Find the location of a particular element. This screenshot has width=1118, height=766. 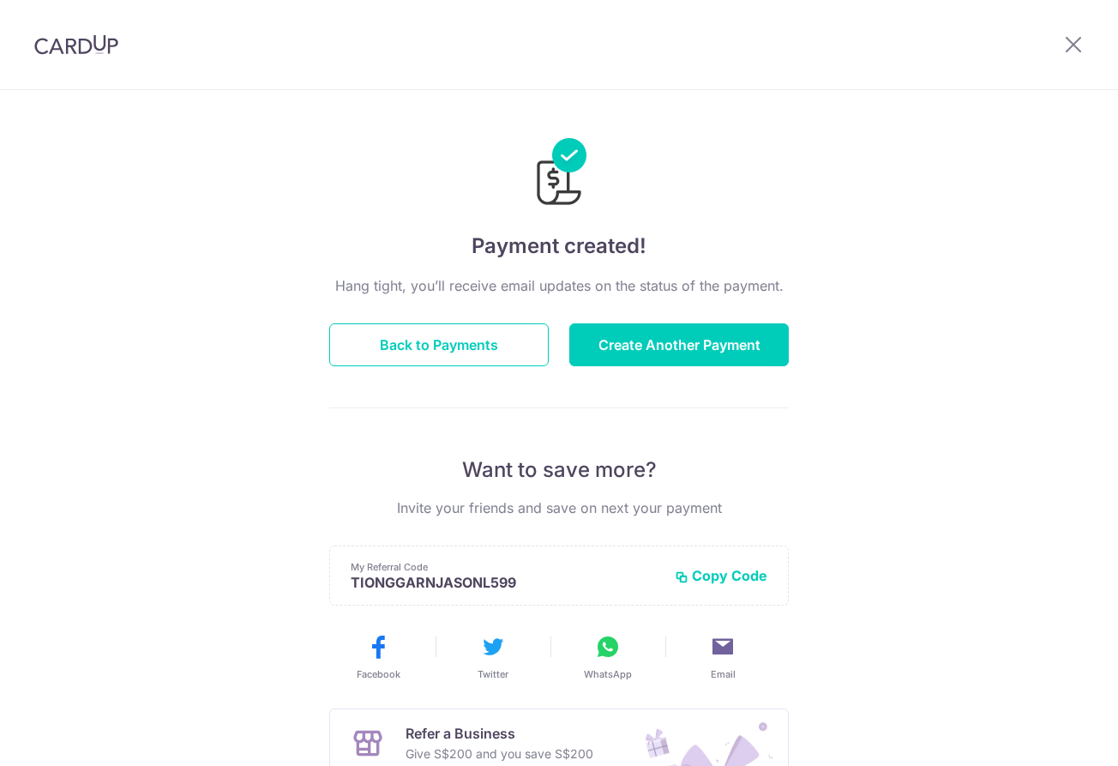

button: Copy Code is located at coordinates (721, 575).